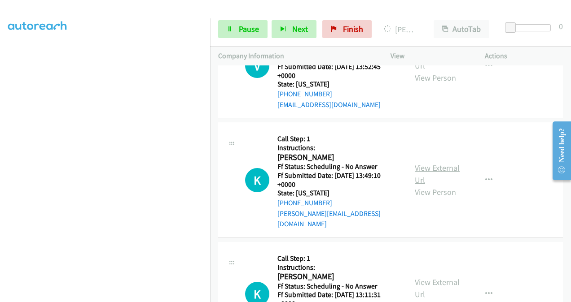 This screenshot has height=302, width=571. Describe the element at coordinates (530, 28) in the screenshot. I see `div: Delay between calls (in seconds)` at that location.